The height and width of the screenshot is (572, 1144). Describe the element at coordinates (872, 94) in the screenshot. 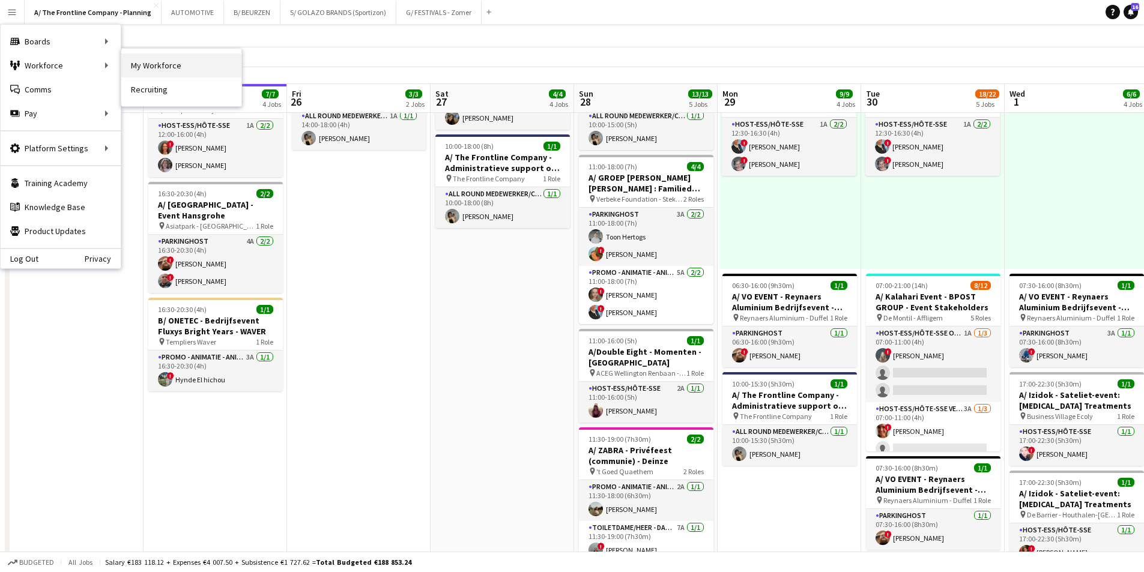

I see `span: Tue` at that location.